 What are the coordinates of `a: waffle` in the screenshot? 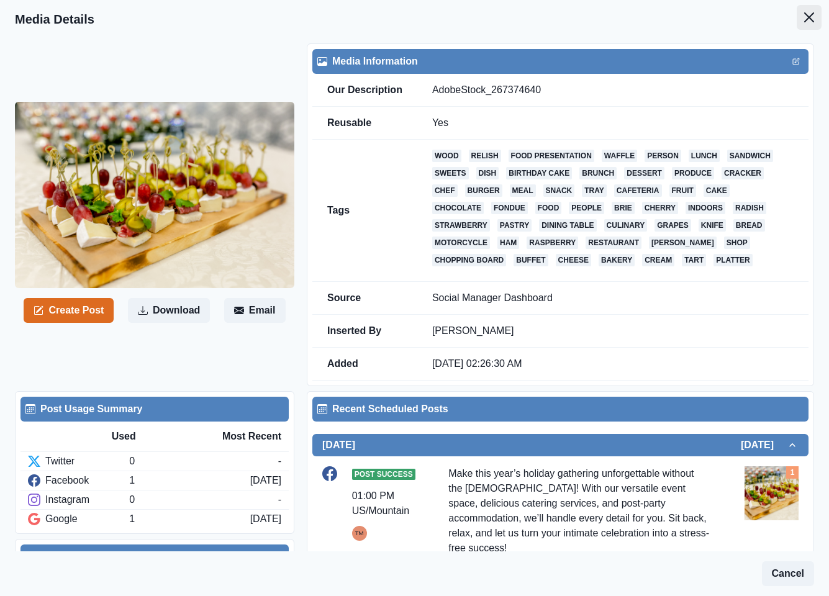 It's located at (619, 156).